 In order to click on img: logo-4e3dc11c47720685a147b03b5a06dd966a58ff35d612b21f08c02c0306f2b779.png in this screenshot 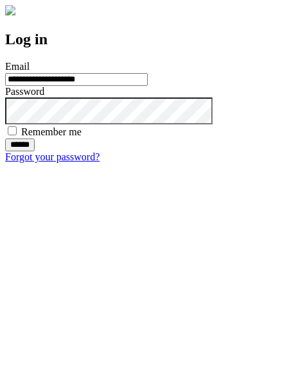, I will do `click(10, 10)`.